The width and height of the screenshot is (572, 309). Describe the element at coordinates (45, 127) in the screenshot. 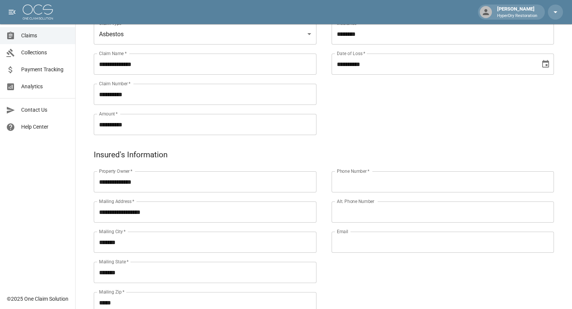

I see `span: Help Center` at that location.